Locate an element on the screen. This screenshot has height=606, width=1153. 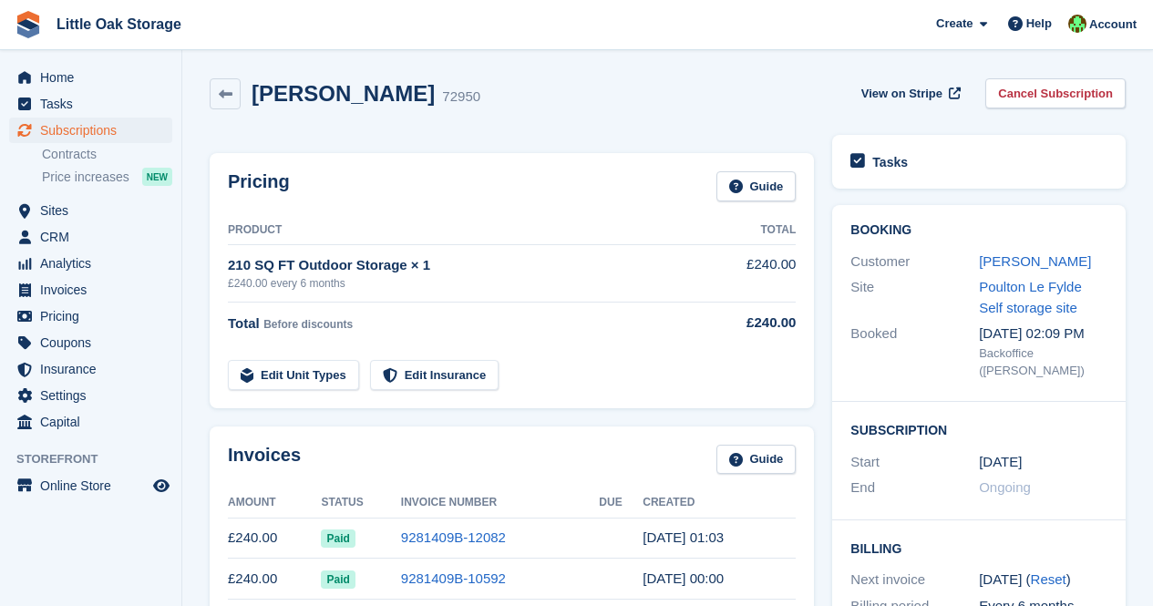
div: 72950 is located at coordinates (461, 97).